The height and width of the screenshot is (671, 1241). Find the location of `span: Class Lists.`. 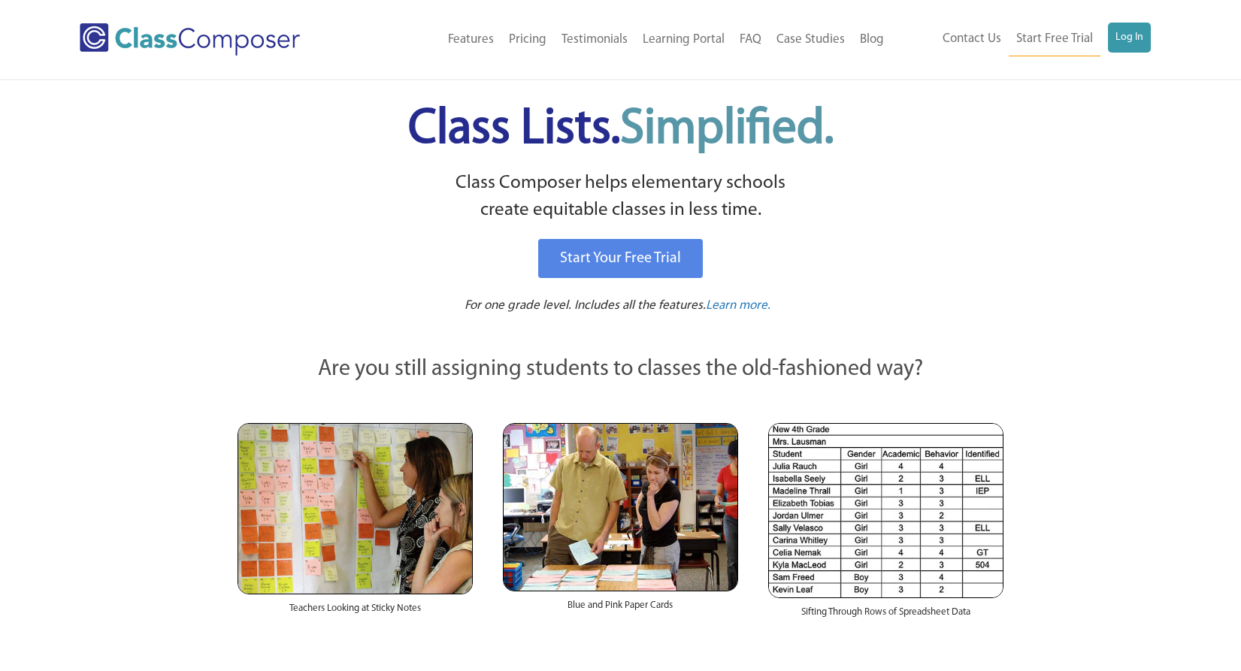

span: Class Lists. is located at coordinates (621, 129).